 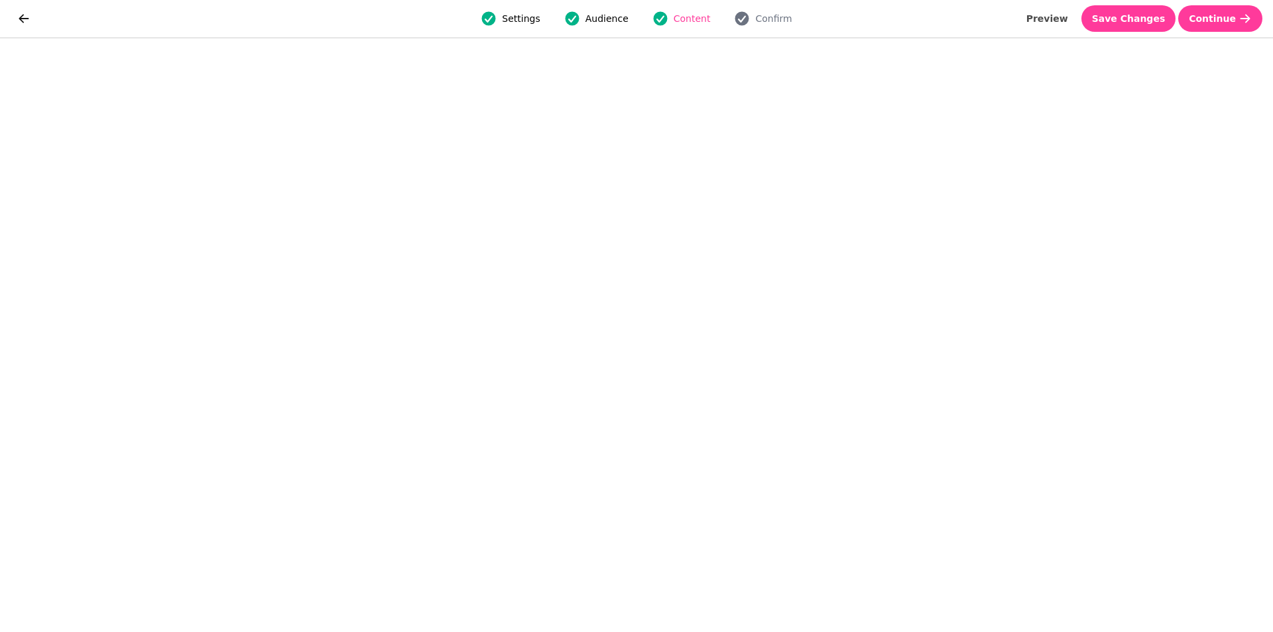 I want to click on span: Content, so click(x=692, y=19).